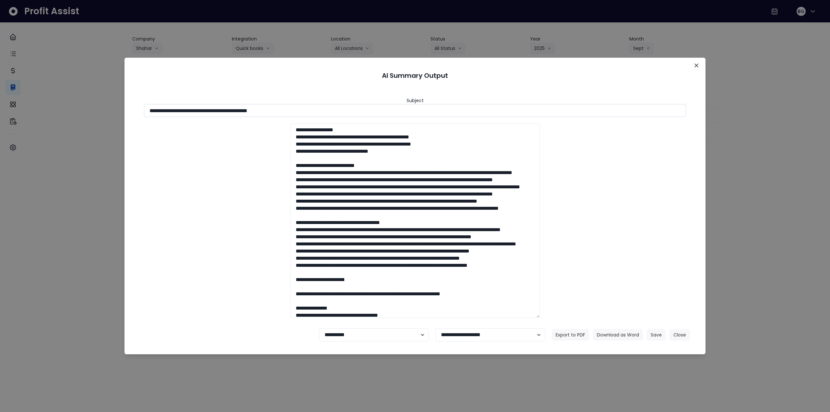 The image size is (830, 412). Describe the element at coordinates (656, 335) in the screenshot. I see `button: Save` at that location.